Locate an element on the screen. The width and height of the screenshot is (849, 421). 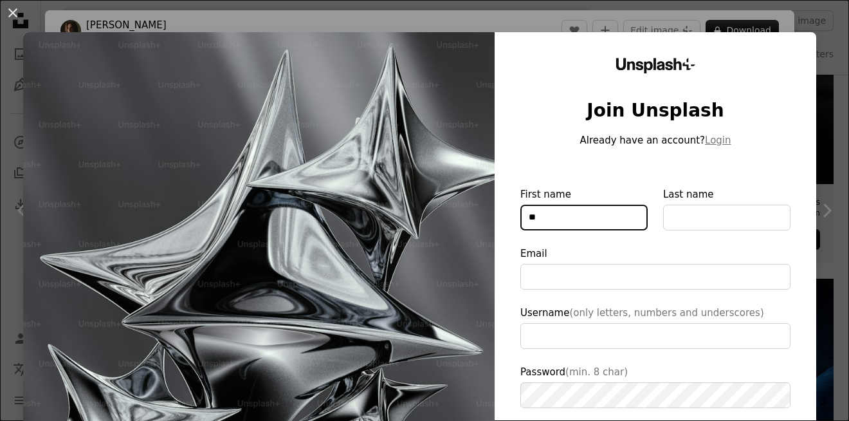
label: Password is located at coordinates (656, 386).